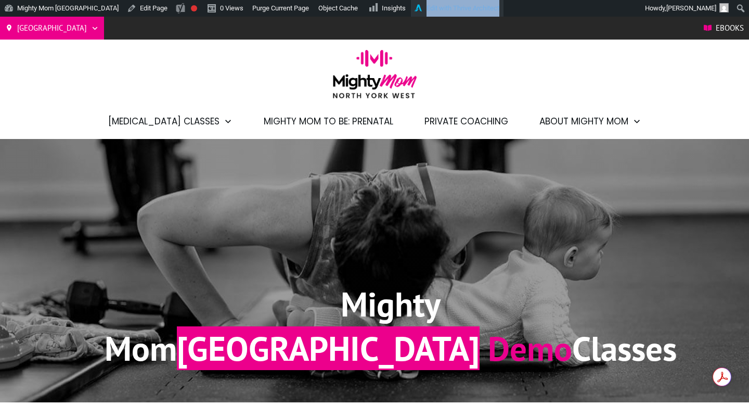 Image resolution: width=749 pixels, height=405 pixels. Describe the element at coordinates (328, 121) in the screenshot. I see `a: Mighty Mom to Be: Prenatal` at that location.